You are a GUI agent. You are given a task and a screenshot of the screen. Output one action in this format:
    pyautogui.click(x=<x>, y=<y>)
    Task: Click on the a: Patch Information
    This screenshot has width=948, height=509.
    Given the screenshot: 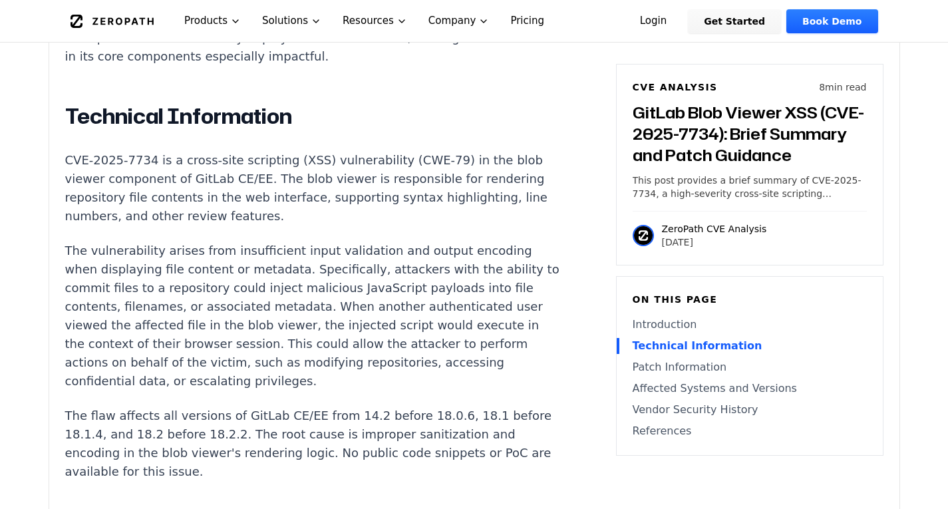 What is the action you would take?
    pyautogui.click(x=750, y=367)
    